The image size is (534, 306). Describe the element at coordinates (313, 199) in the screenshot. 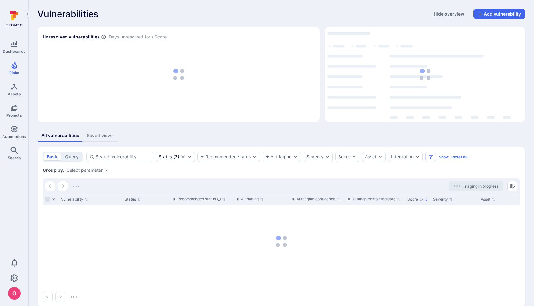

I see `div: AI triaging confidence` at that location.